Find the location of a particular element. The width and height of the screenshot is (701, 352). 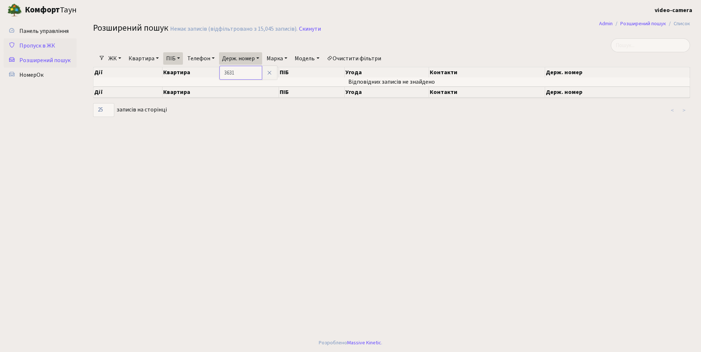

span: Таун is located at coordinates (51, 10).